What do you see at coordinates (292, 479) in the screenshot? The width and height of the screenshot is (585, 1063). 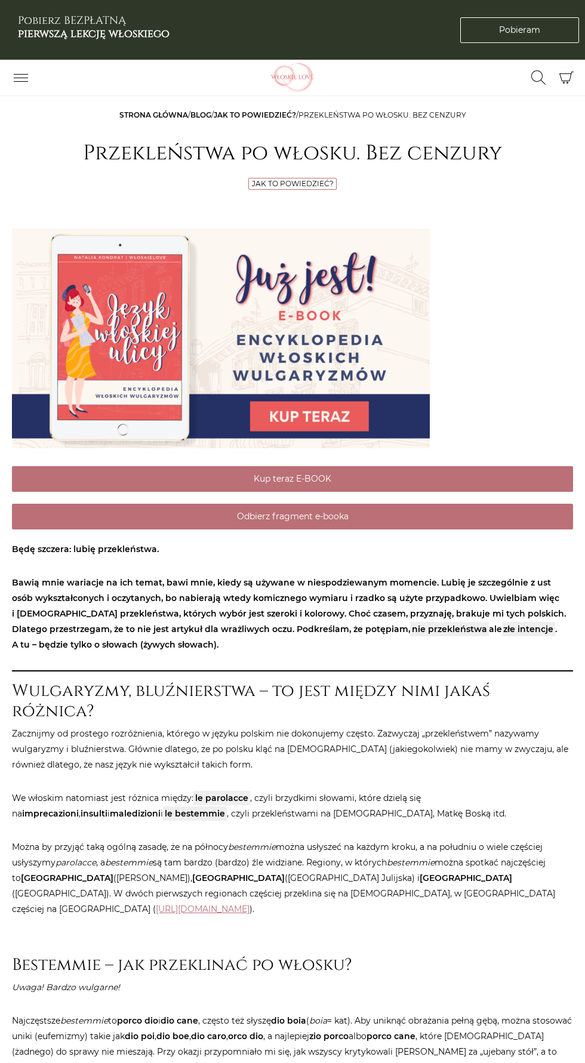 I see `a: Kup teraz E-BOOK` at bounding box center [292, 479].